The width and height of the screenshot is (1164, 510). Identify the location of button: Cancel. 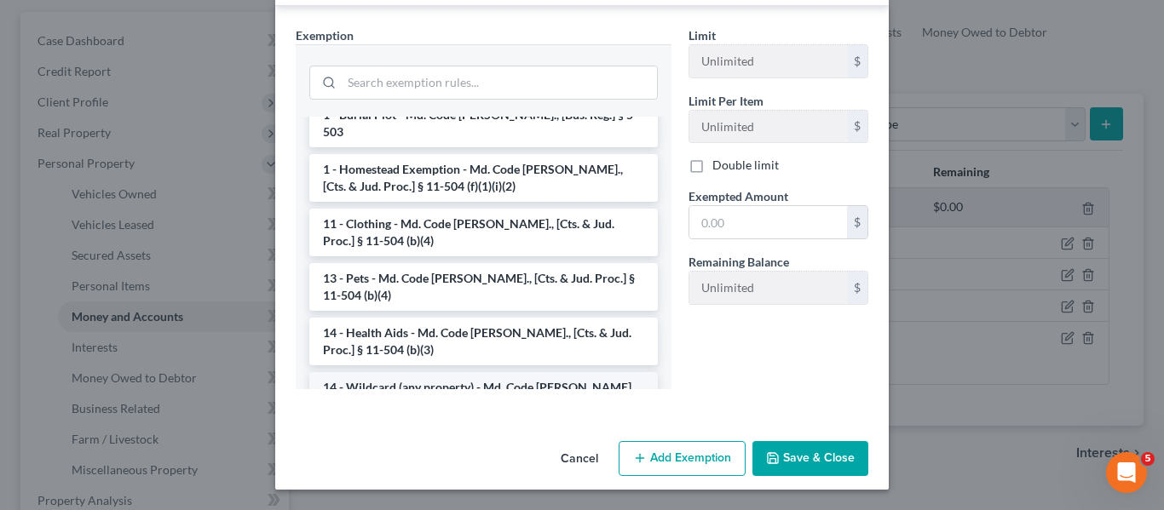
(579, 460).